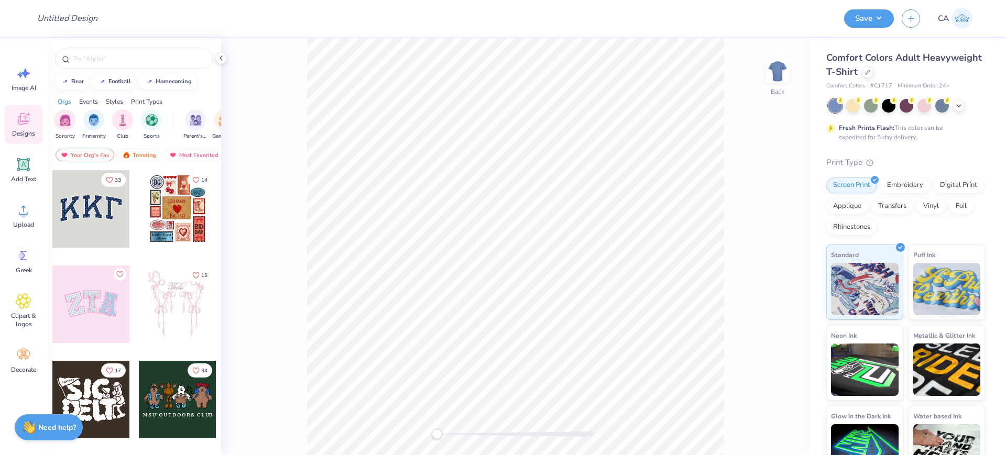 This screenshot has width=1006, height=455. Describe the element at coordinates (24, 320) in the screenshot. I see `span: Clipart & logos` at that location.